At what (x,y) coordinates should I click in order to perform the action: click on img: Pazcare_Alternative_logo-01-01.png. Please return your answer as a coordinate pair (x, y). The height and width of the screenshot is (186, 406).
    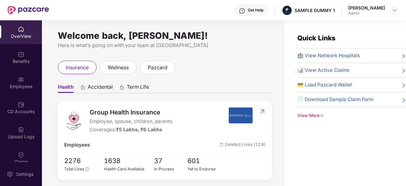
    Looking at the image, I should click on (287, 10).